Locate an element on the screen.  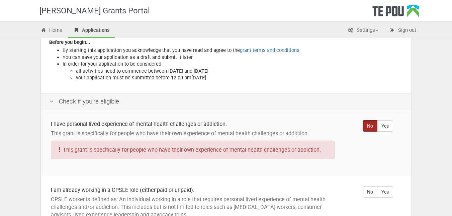
a: Sign out is located at coordinates (403, 31).